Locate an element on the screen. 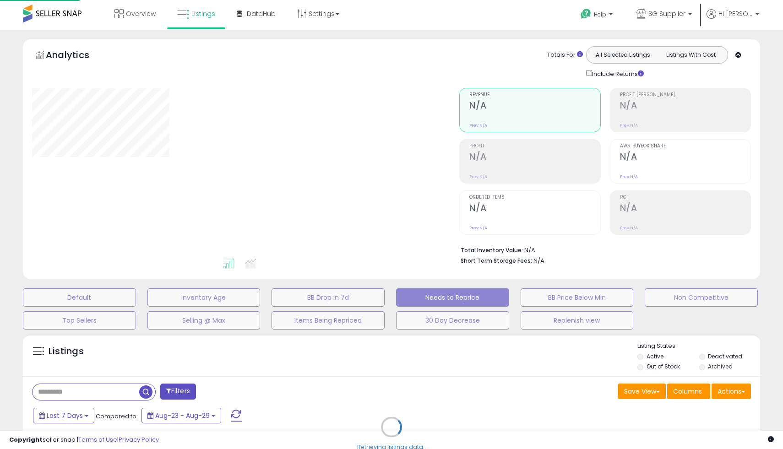  button: Listings With Cost is located at coordinates (691, 55).